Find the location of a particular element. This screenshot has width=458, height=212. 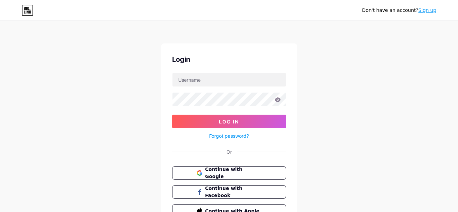

div: Login is located at coordinates (229, 59).